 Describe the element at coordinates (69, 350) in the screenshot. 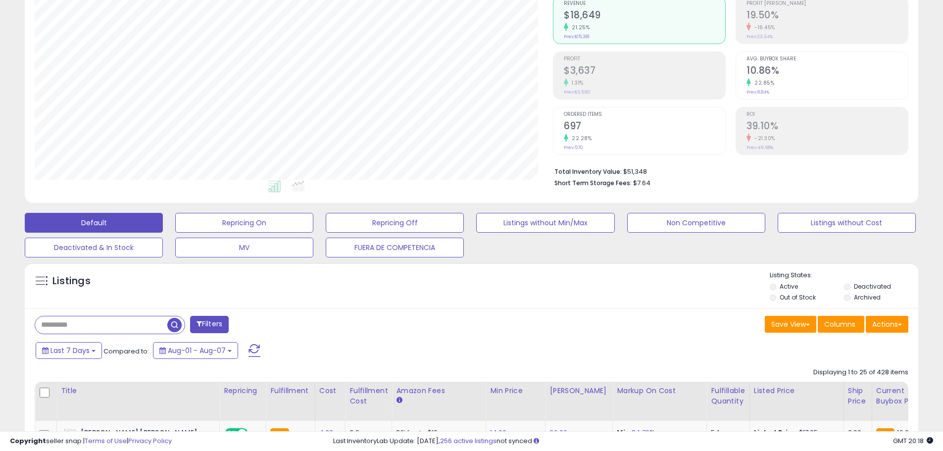

I see `button: Last 7 Days` at that location.